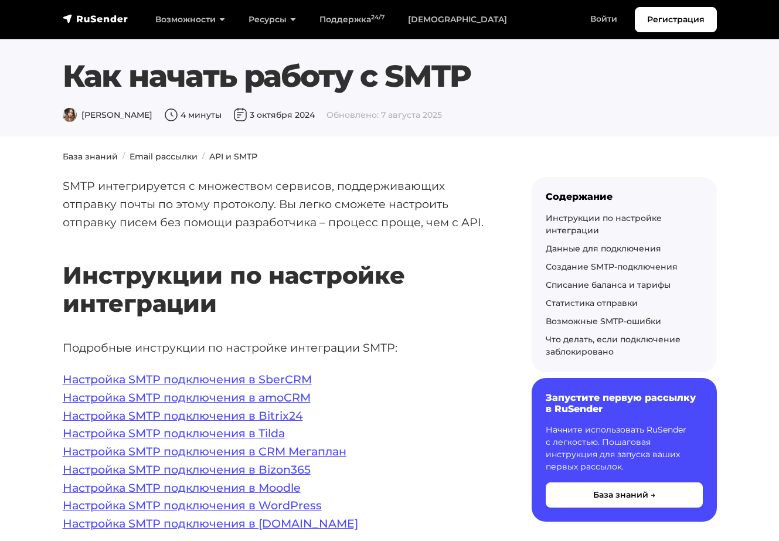 The height and width of the screenshot is (541, 779). What do you see at coordinates (607, 285) in the screenshot?
I see `a: Списание баланса и тарифы` at bounding box center [607, 285].